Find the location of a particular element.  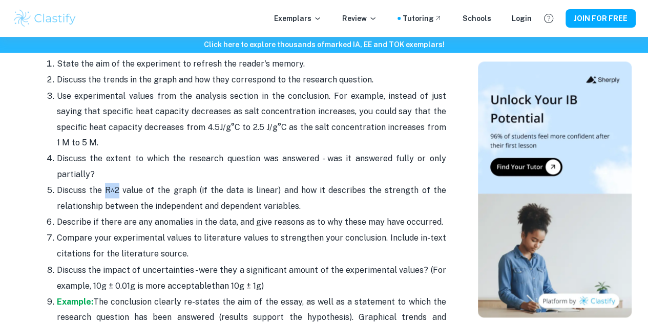

div: Schools is located at coordinates (477, 18).